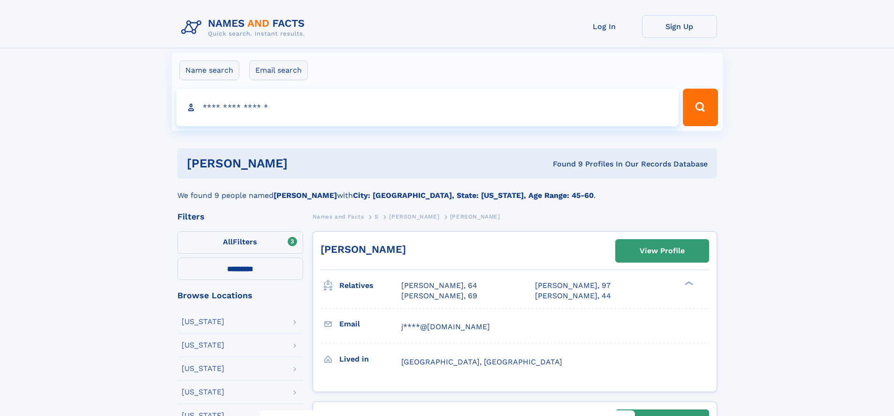 This screenshot has height=416, width=894. Describe the element at coordinates (662, 251) in the screenshot. I see `div: View Profile` at that location.